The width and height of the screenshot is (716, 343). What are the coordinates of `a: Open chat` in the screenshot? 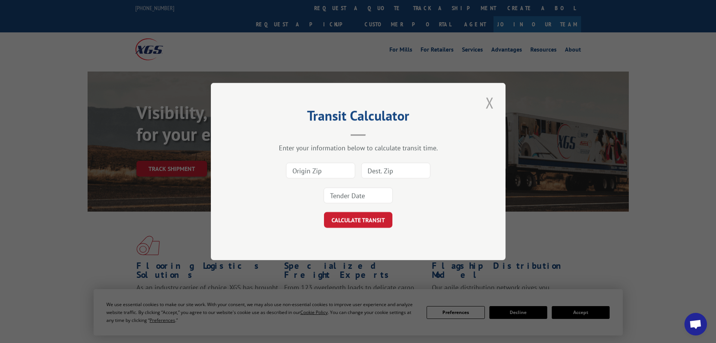 It's located at (696, 324).